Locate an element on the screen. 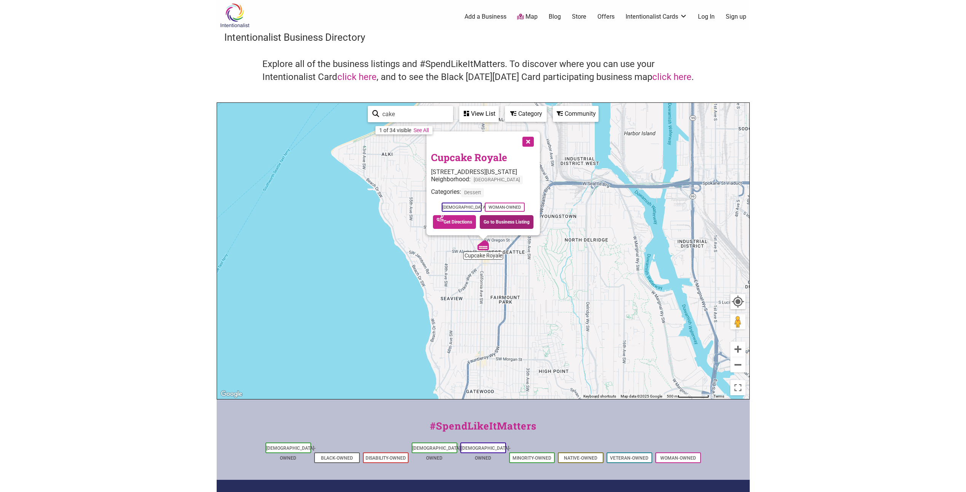 The width and height of the screenshot is (966, 492). img: Google is located at coordinates (232, 394).